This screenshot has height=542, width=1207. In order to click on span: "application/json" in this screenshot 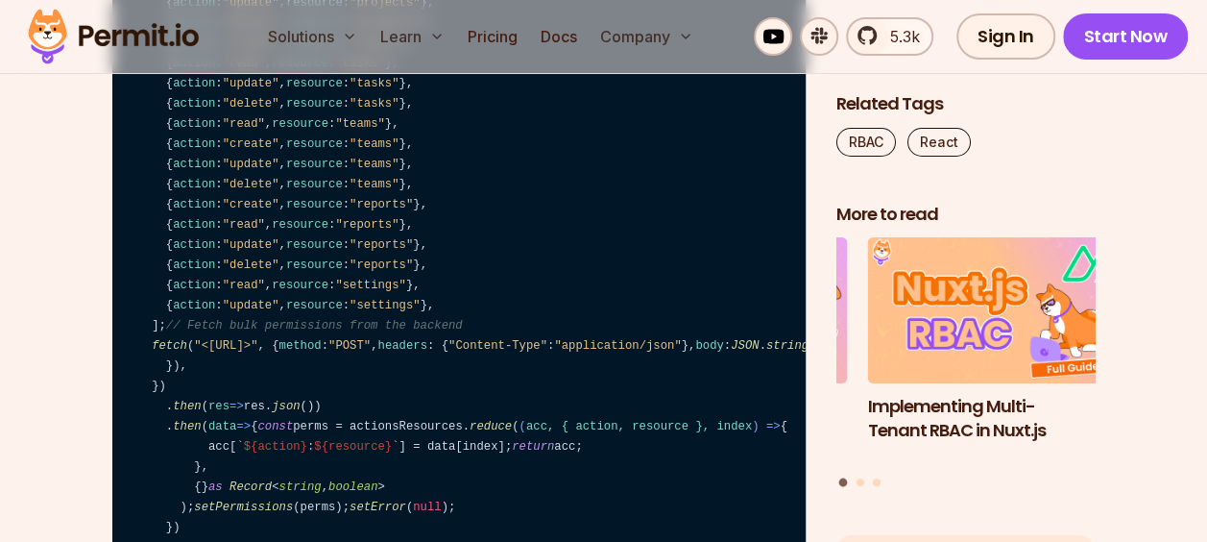, I will do `click(617, 346)`.